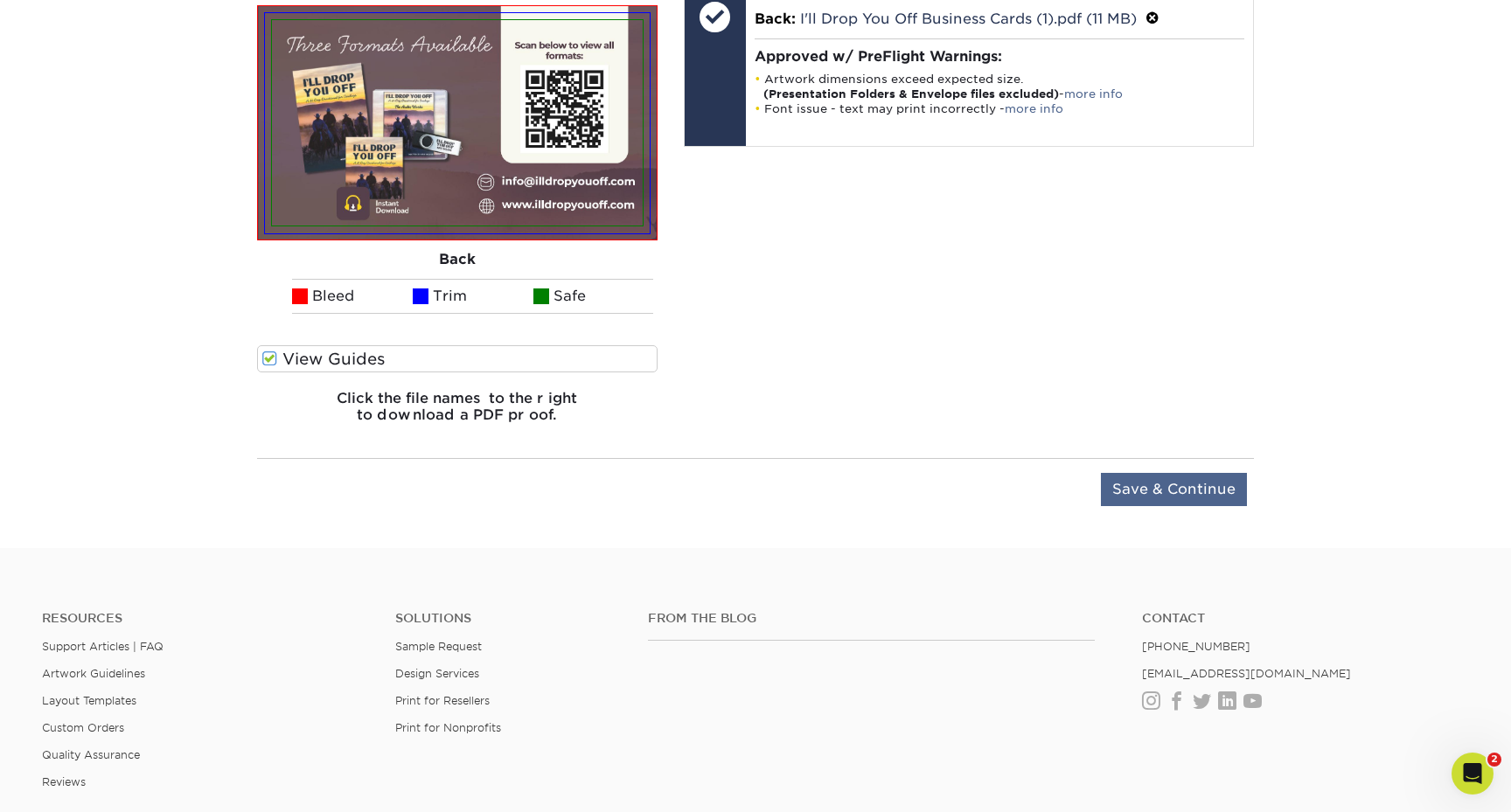 The width and height of the screenshot is (1511, 812). Describe the element at coordinates (90, 700) in the screenshot. I see `a: Layout Templates` at that location.